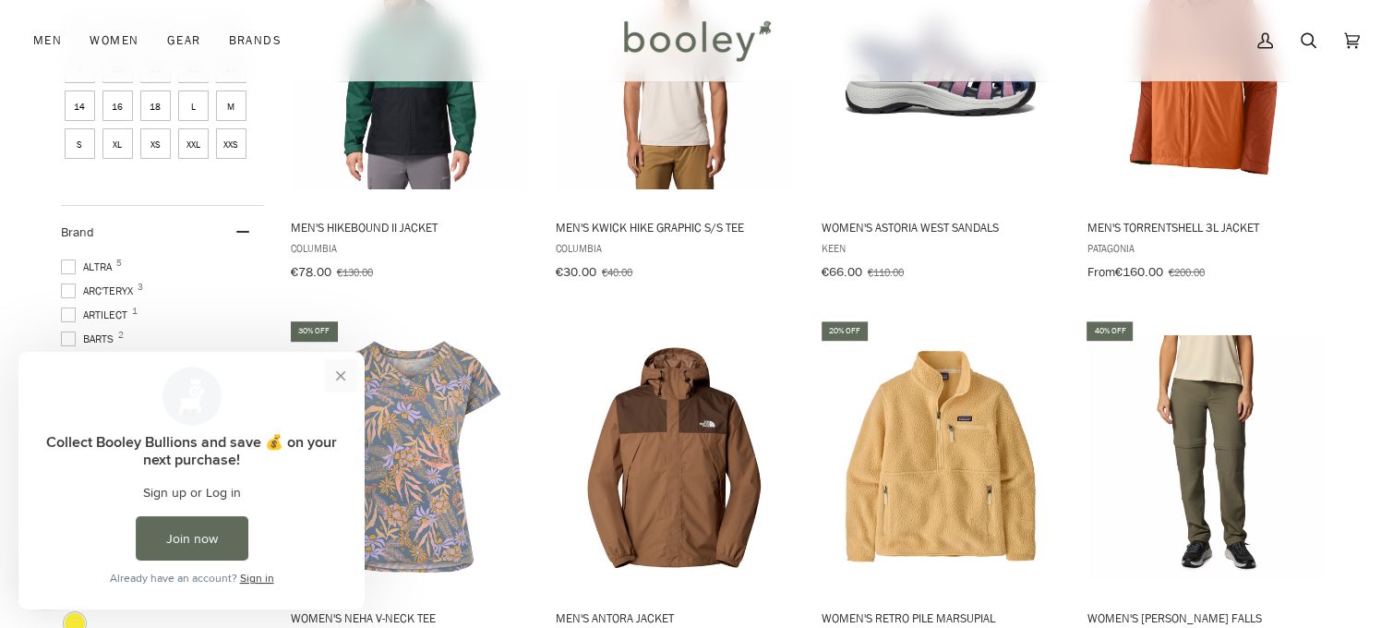  What do you see at coordinates (1205, 247) in the screenshot?
I see `span: Patagonia` at bounding box center [1205, 247].